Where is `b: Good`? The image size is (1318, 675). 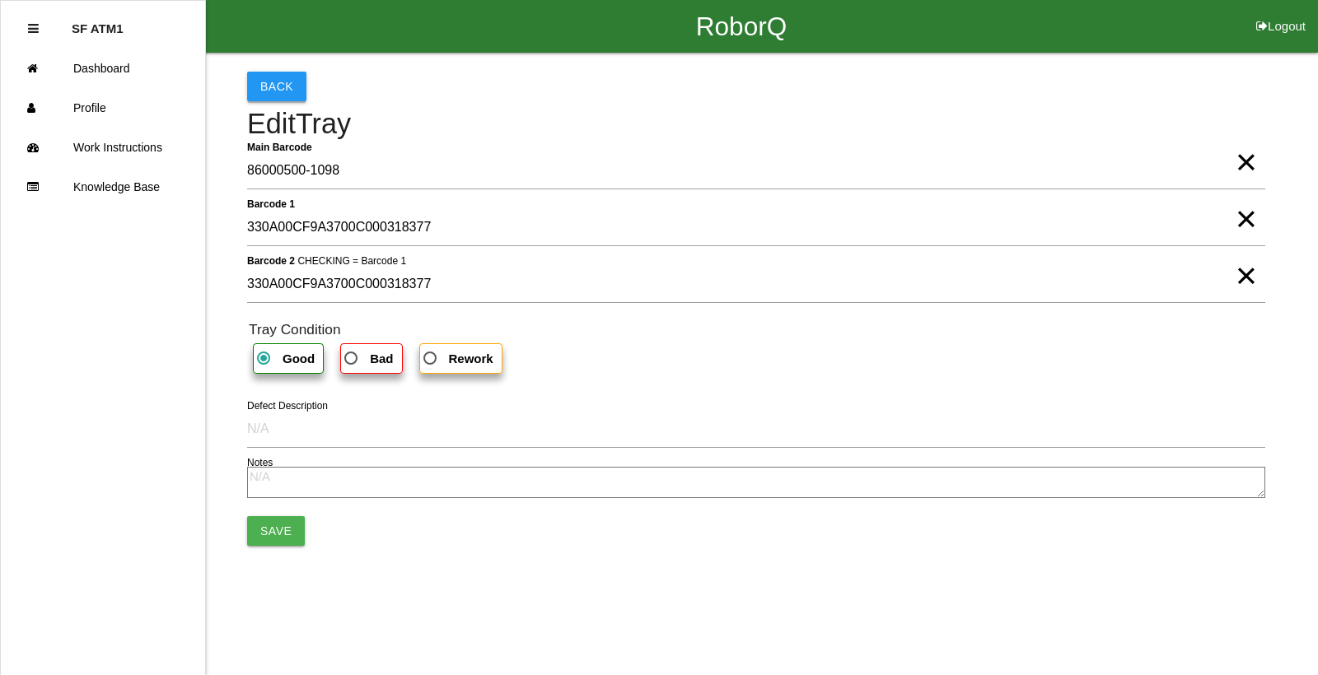
b: Good is located at coordinates (298, 358).